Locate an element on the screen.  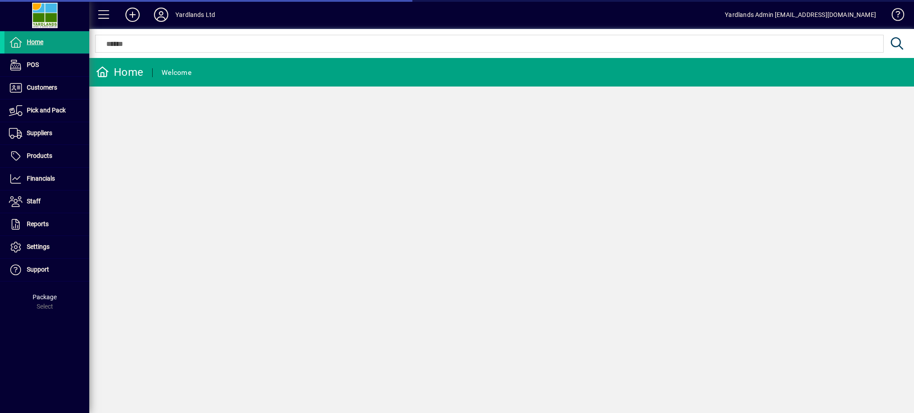
span: Reports is located at coordinates (37, 224).